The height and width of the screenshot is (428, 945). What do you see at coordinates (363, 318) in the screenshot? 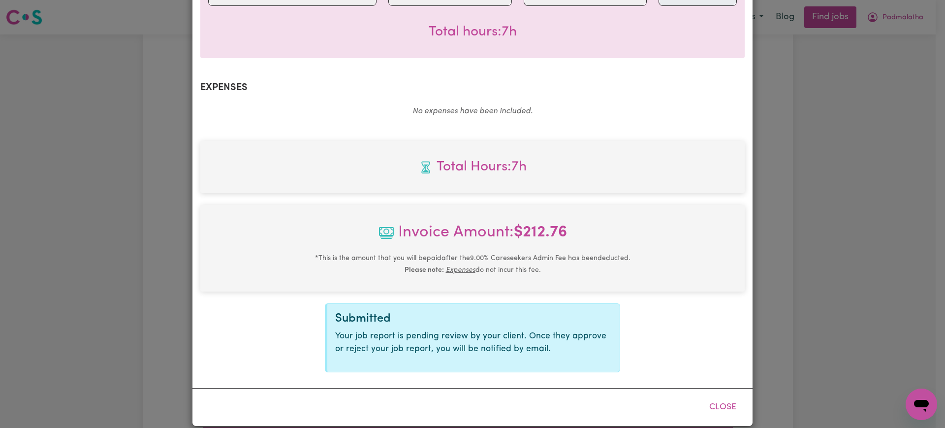
I see `span: Submitted` at bounding box center [363, 318].